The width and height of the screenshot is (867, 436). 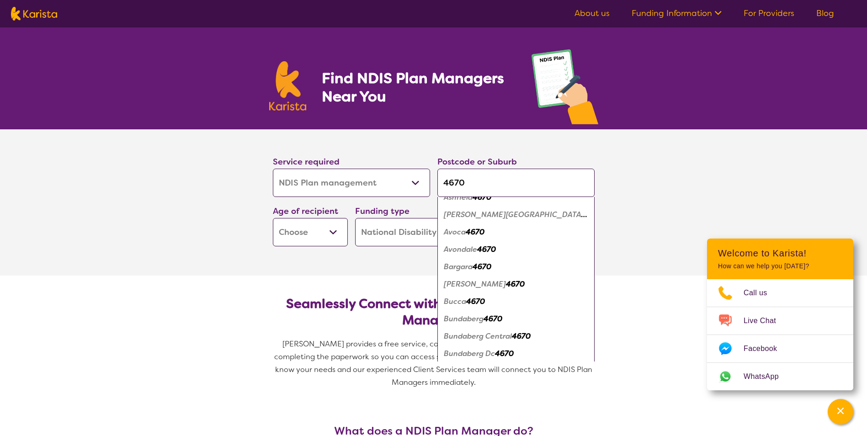 What do you see at coordinates (455, 232) in the screenshot?
I see `em: Avoca` at bounding box center [455, 232].